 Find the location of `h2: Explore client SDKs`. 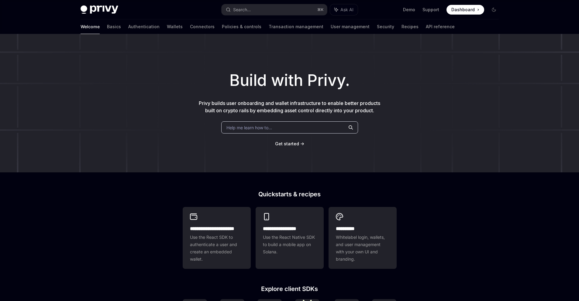

h2: Explore client SDKs is located at coordinates (289, 289).